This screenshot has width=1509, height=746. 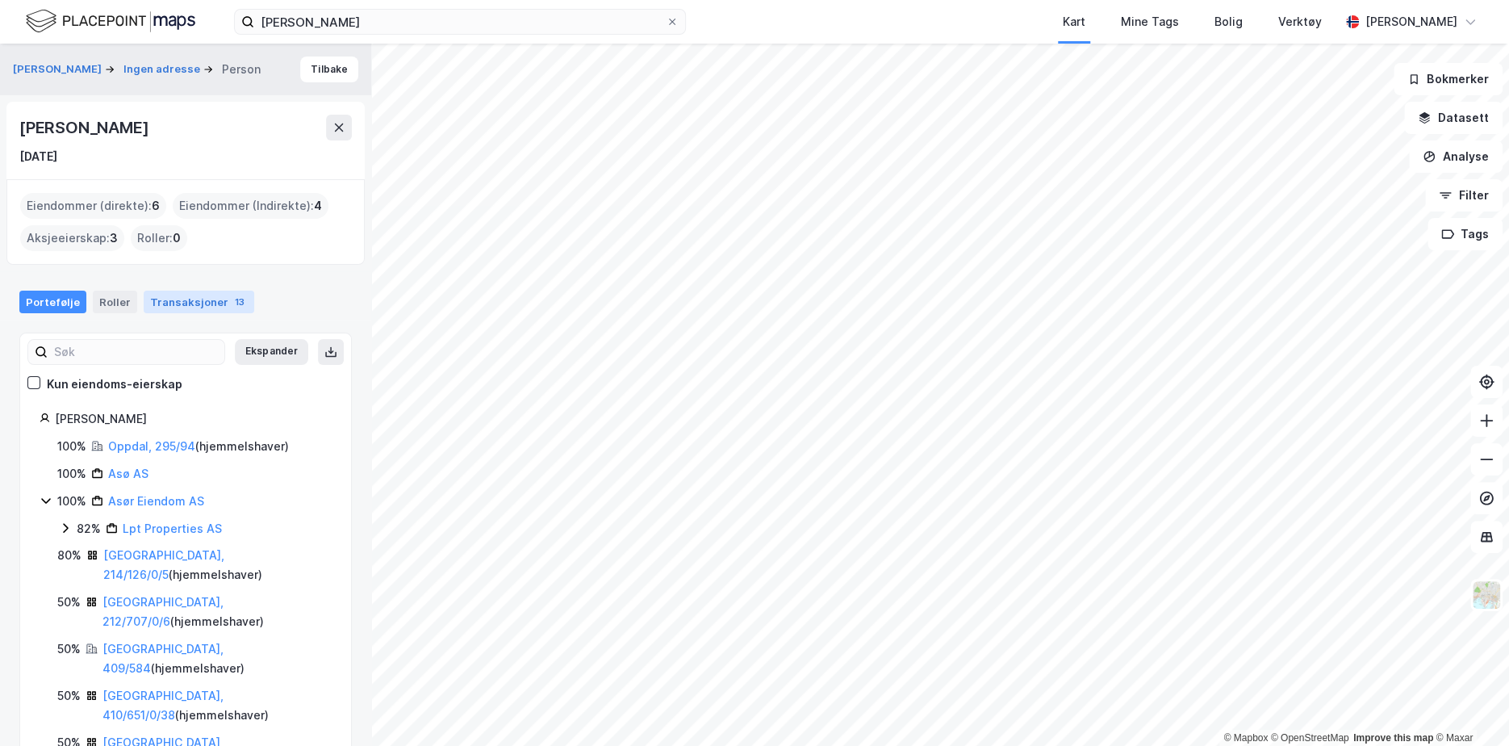 What do you see at coordinates (318, 206) in the screenshot?
I see `span: 4` at bounding box center [318, 206].